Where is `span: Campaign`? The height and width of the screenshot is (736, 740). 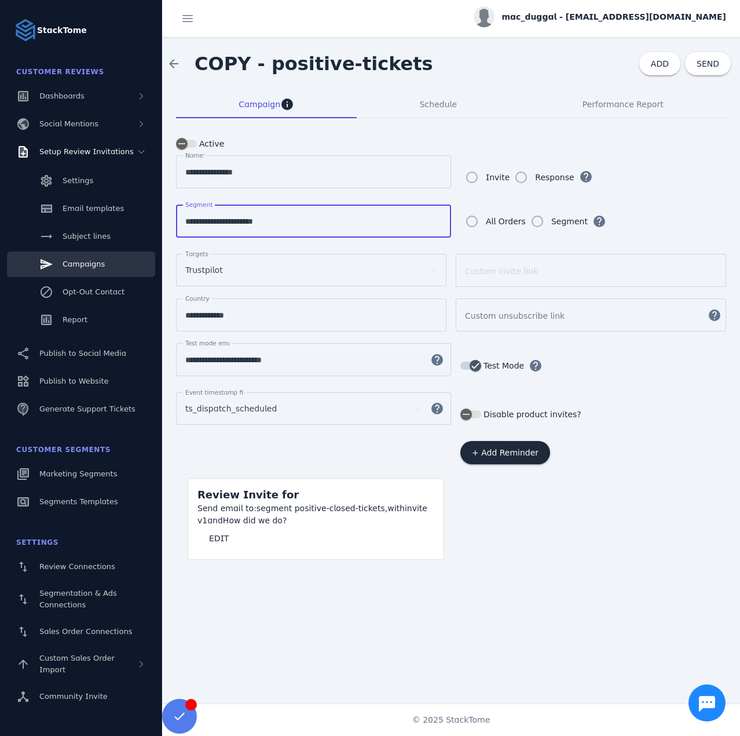
span: Campaign is located at coordinates (259, 104).